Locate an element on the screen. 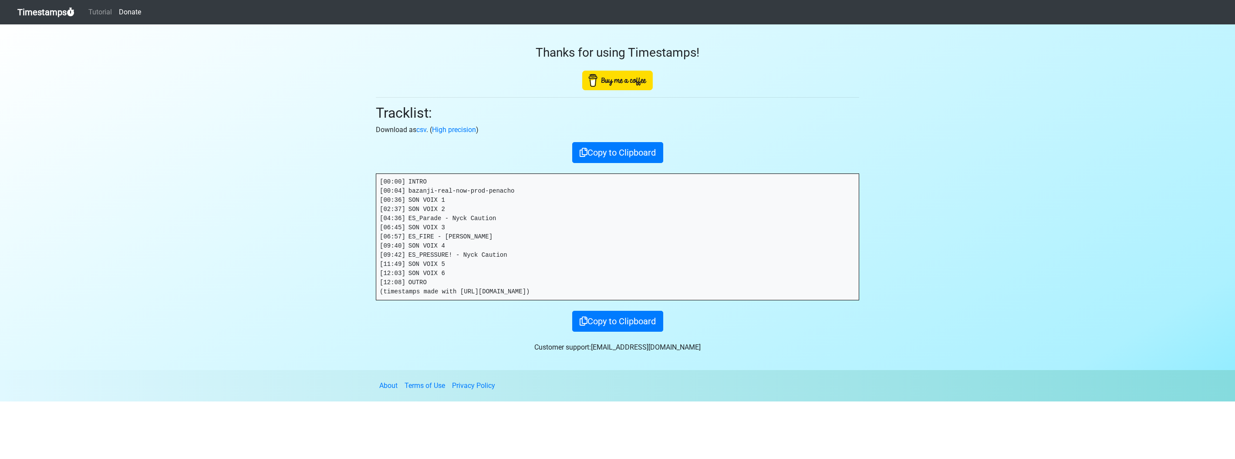  a: Terms of Use is located at coordinates (425, 385).